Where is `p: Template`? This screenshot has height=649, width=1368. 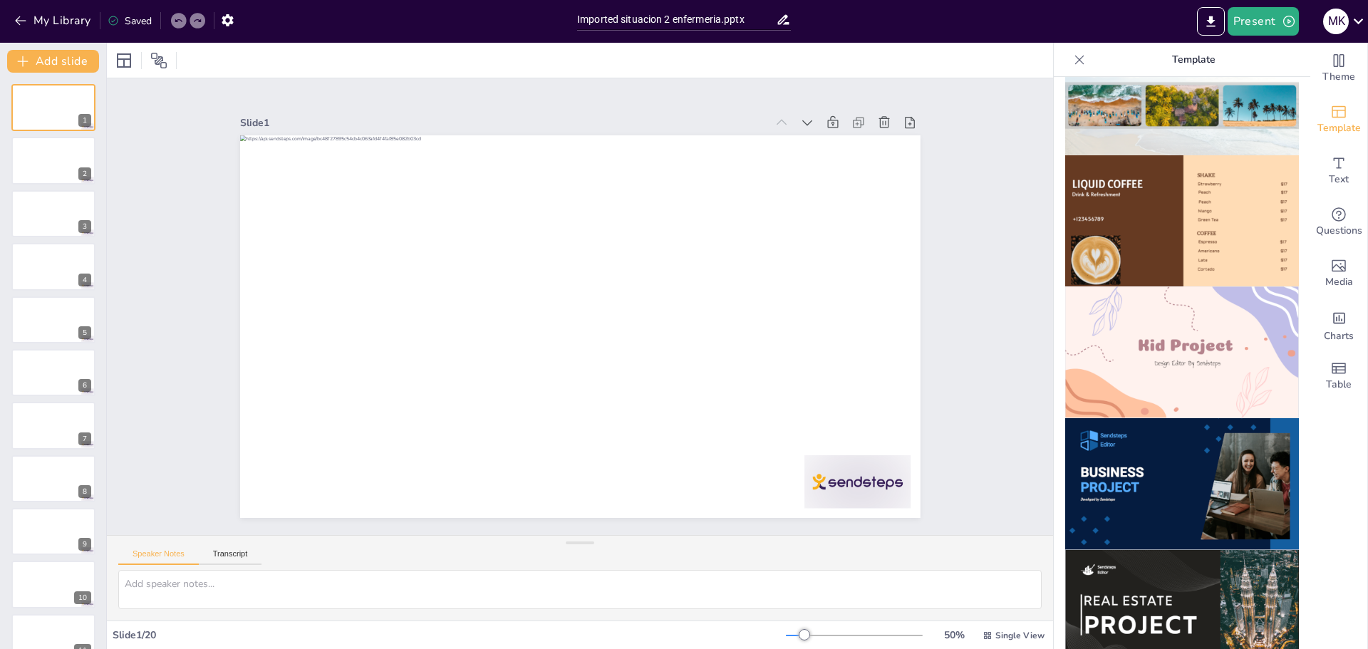
p: Template is located at coordinates (1194, 60).